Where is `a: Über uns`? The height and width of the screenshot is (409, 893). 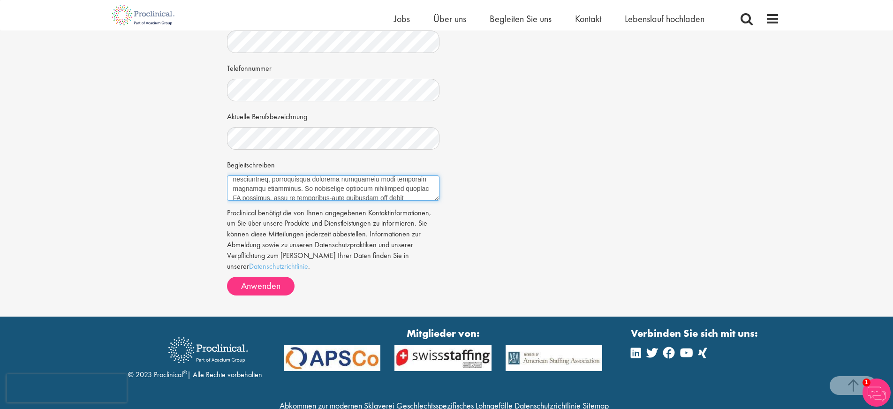
a: Über uns is located at coordinates (450, 19).